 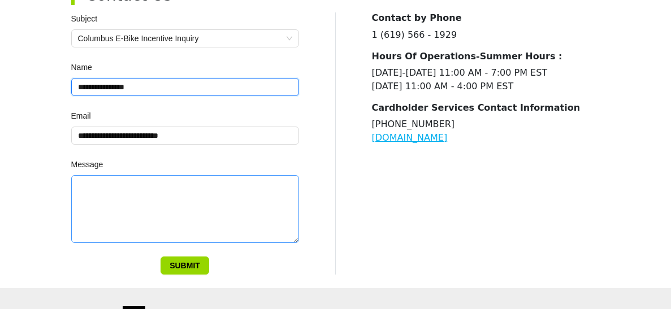 What do you see at coordinates (185, 209) in the screenshot?
I see `textarea: Message` at bounding box center [185, 209].